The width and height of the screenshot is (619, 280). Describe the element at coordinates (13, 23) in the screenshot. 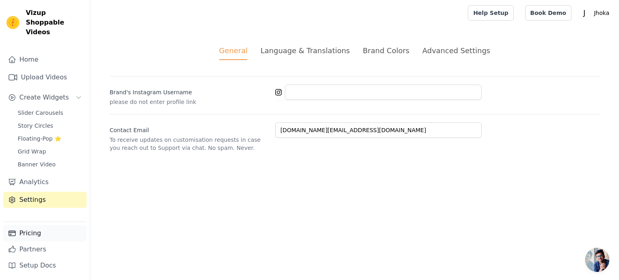

I see `img: Vizup` at that location.